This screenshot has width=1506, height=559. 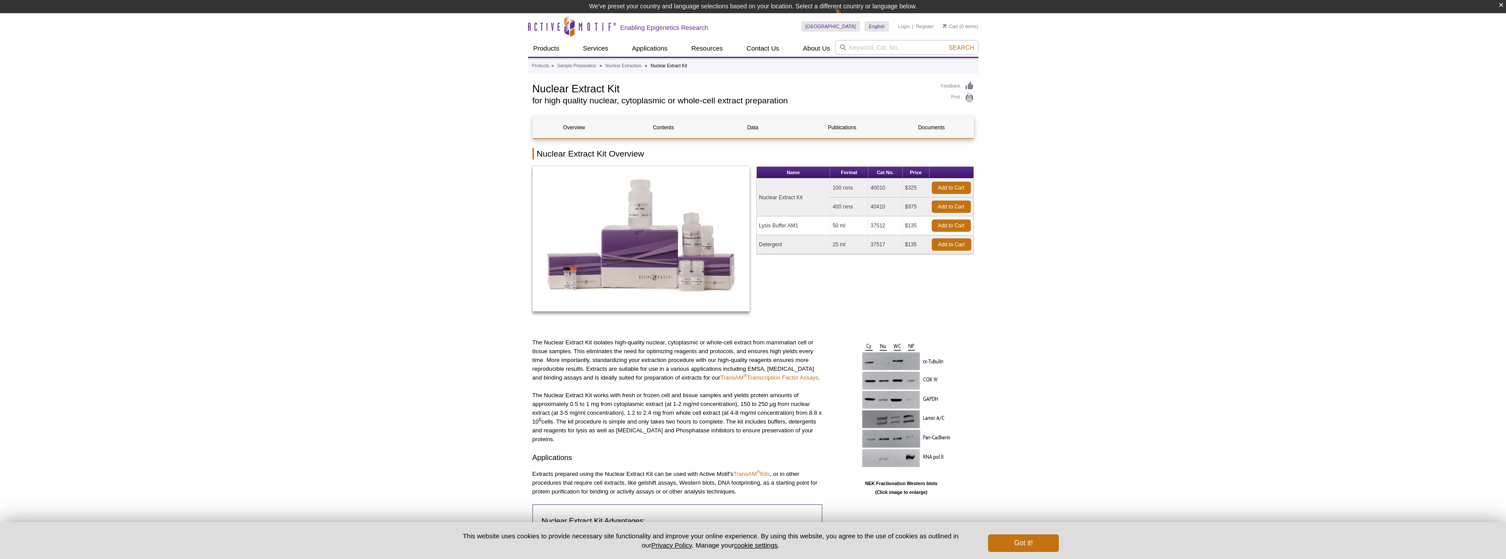 What do you see at coordinates (958, 86) in the screenshot?
I see `a: Feedback` at bounding box center [958, 86].